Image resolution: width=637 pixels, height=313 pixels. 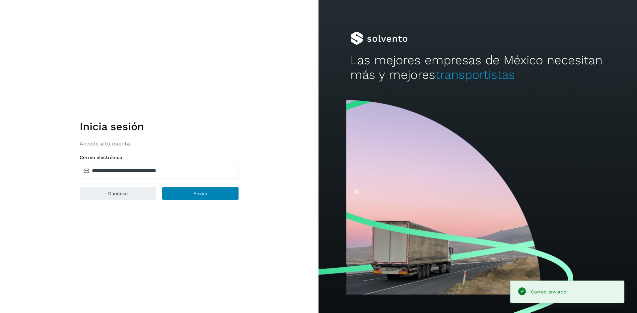 I want to click on span: Correo enviado, so click(x=548, y=292).